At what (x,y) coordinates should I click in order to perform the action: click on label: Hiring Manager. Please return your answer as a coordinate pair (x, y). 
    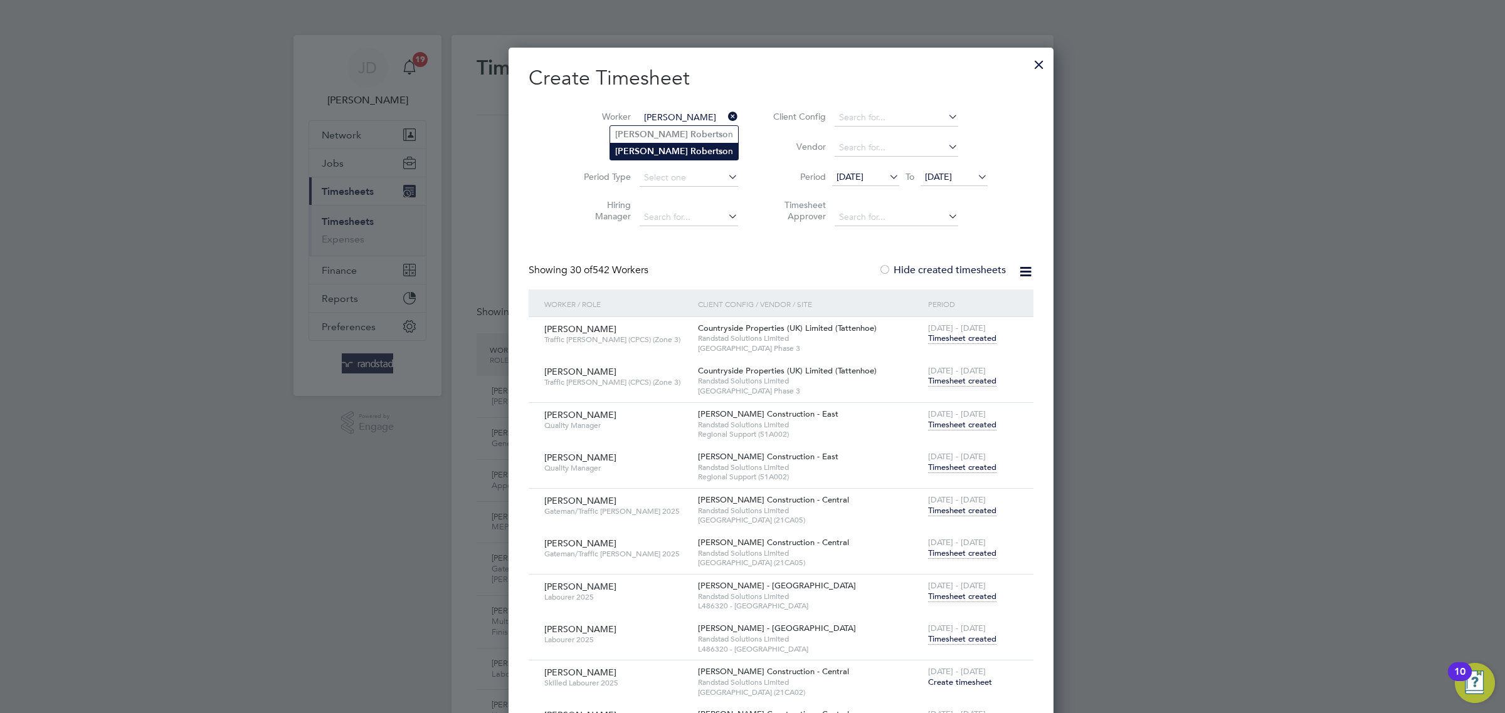
    Looking at the image, I should click on (602, 211).